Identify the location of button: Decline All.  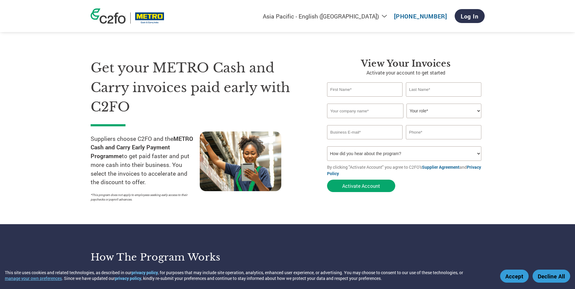
(551, 276).